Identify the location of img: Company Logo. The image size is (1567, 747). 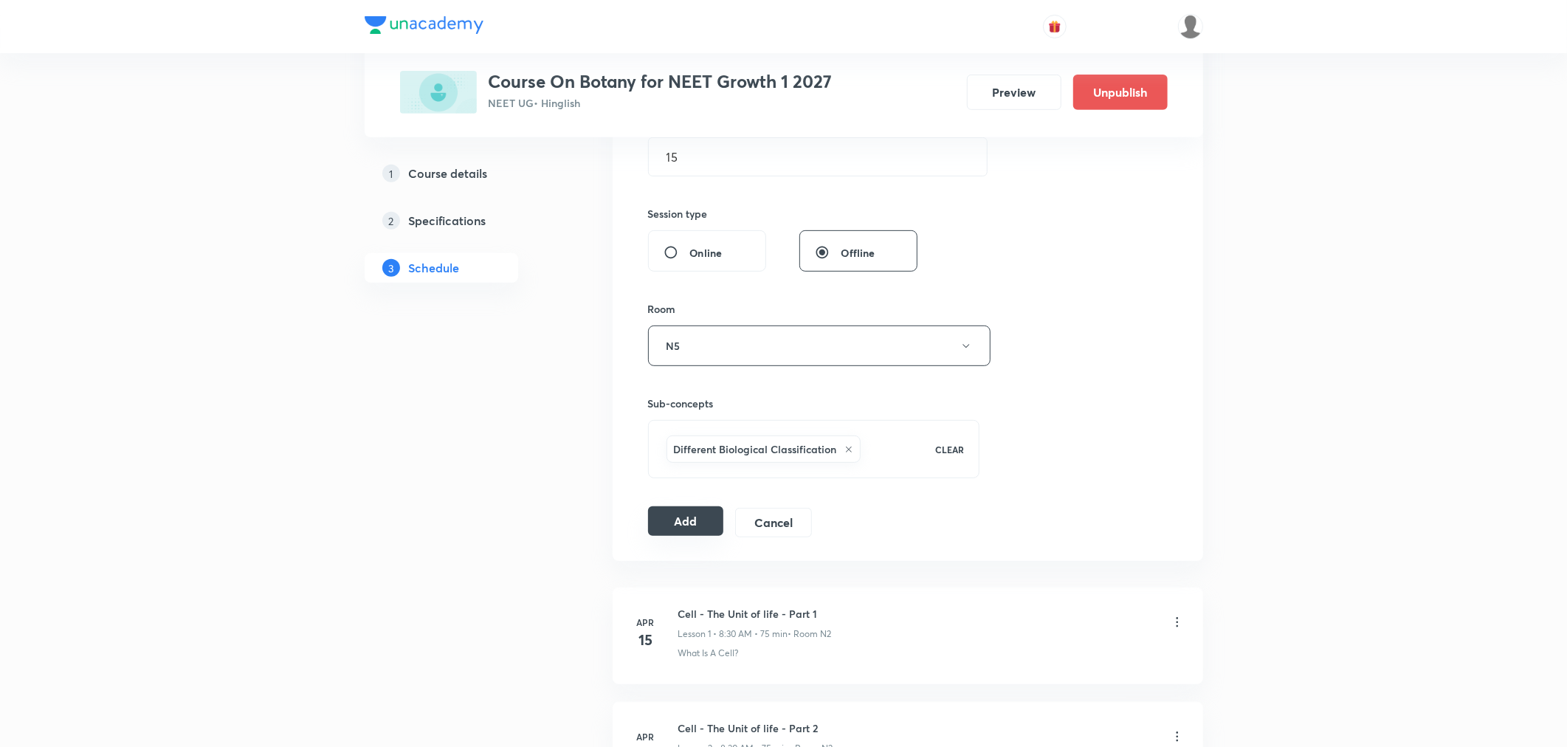
(424, 25).